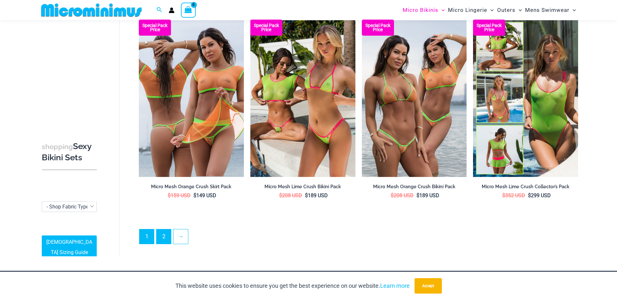 This screenshot has height=300, width=617. I want to click on h2: Micro Mesh Orange Crush Skirt Pack, so click(191, 187).